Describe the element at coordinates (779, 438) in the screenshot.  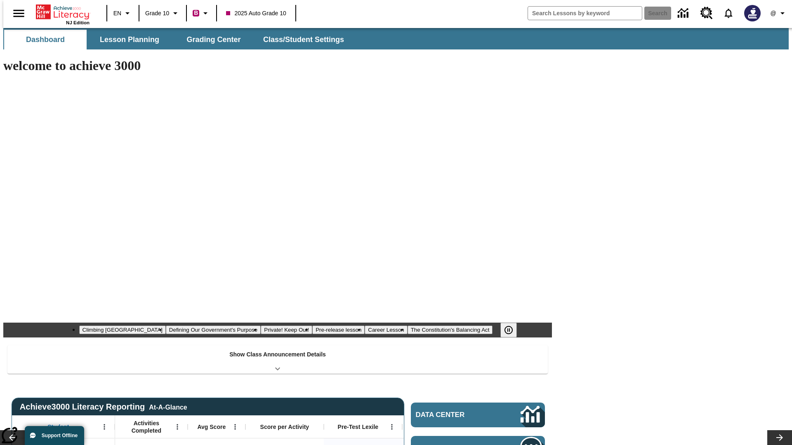
I see `button: Lesson carousel, Next` at that location.